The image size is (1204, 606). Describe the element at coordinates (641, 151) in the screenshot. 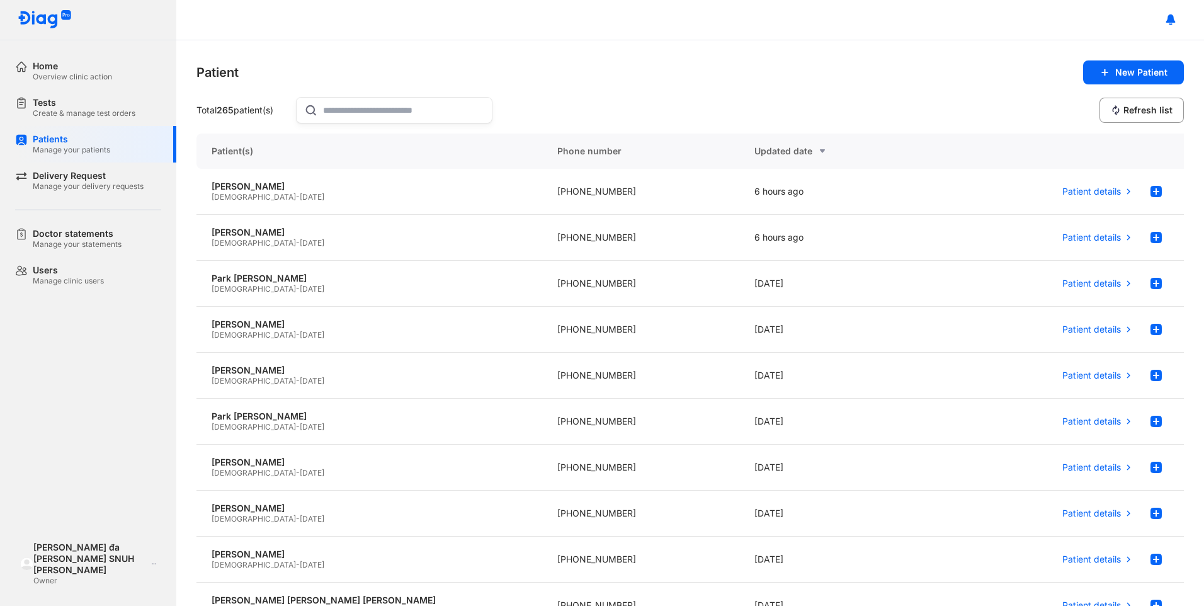

I see `div: Phone number` at that location.